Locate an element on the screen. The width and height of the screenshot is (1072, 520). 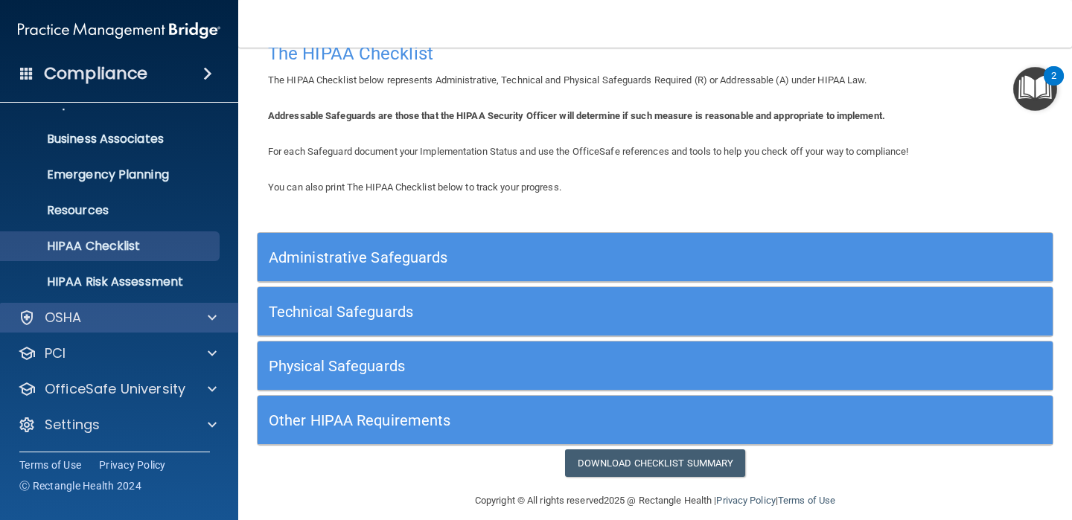
a: OfficeSafe University is located at coordinates (117, 389).